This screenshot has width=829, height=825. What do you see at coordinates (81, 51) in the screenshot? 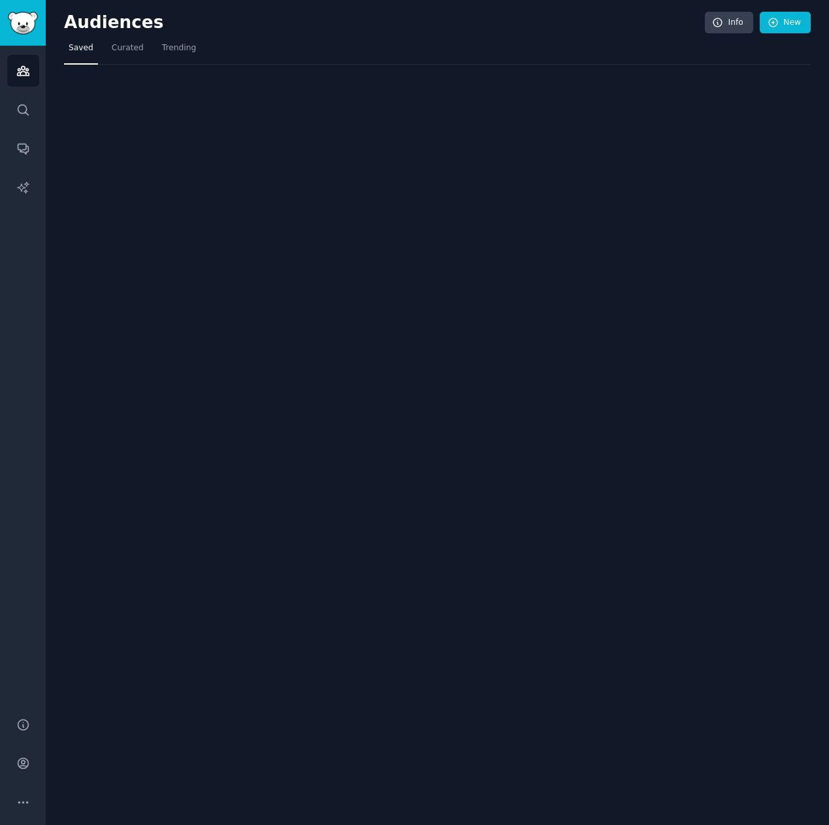
I see `a: Saved` at bounding box center [81, 51].